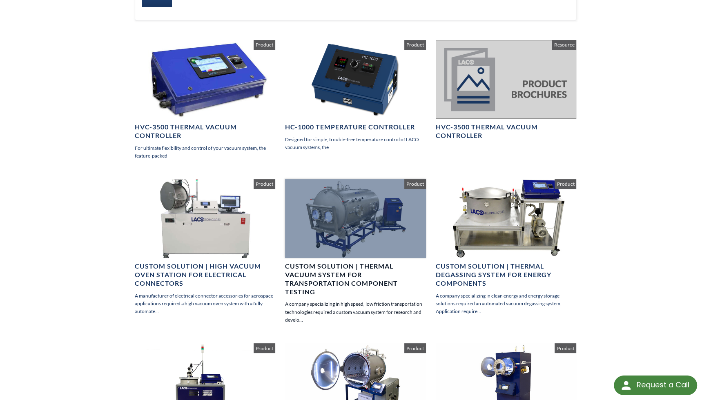 This screenshot has height=400, width=711. What do you see at coordinates (355, 279) in the screenshot?
I see `h4: Custom Solution | Thermal Vacuum System for Transportation Component Testing` at bounding box center [355, 279].